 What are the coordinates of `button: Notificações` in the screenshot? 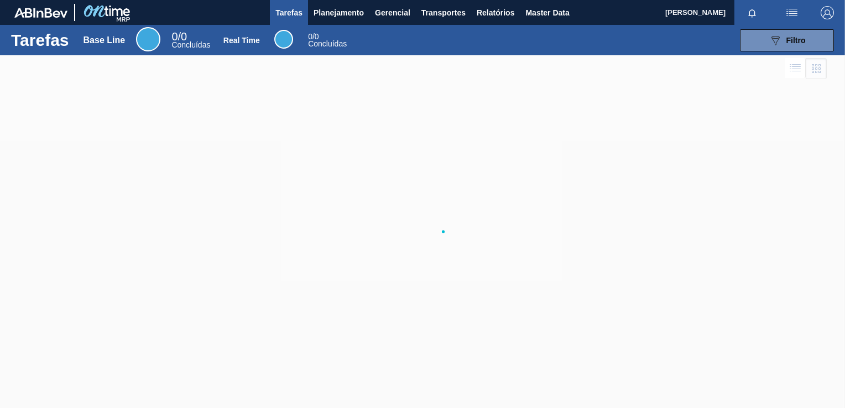 It's located at (752, 13).